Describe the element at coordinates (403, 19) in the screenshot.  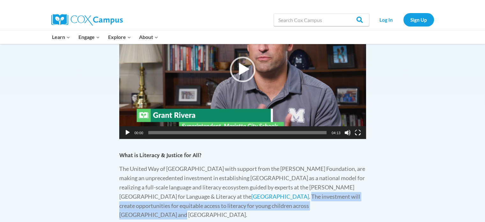
I see `nav: Secondary Navigation` at that location.